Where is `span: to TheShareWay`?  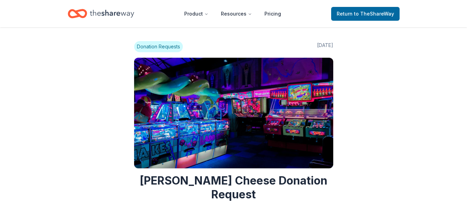
span: to TheShareWay is located at coordinates (374, 13).